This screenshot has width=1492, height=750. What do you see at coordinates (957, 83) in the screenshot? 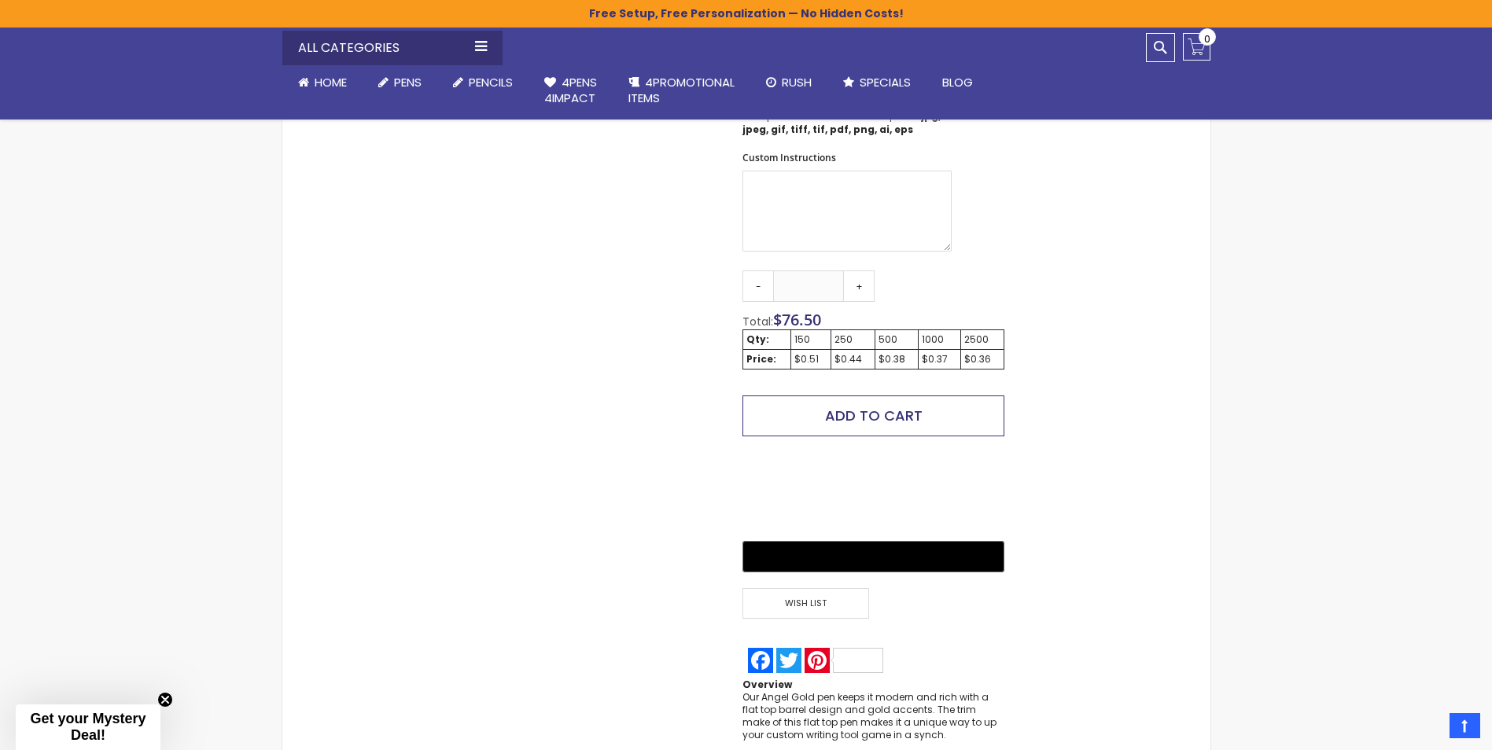
I see `a: Blog` at bounding box center [957, 83].